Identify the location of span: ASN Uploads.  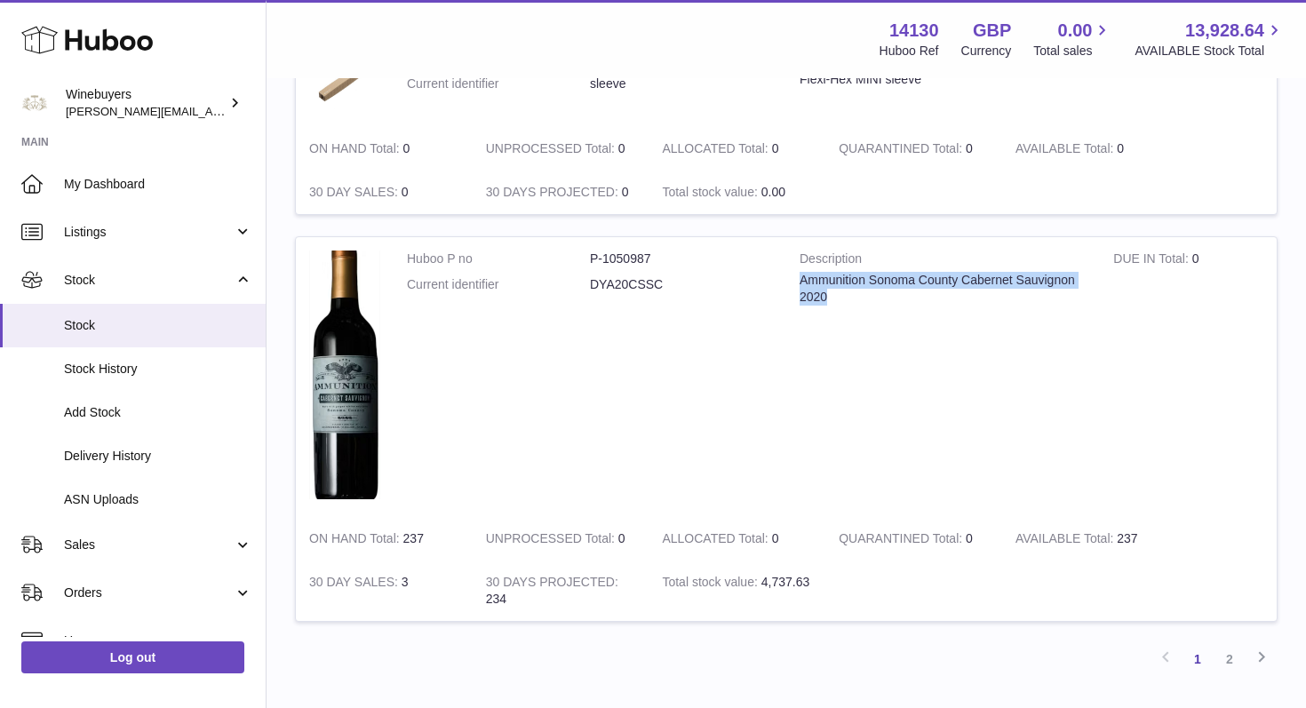
(158, 499).